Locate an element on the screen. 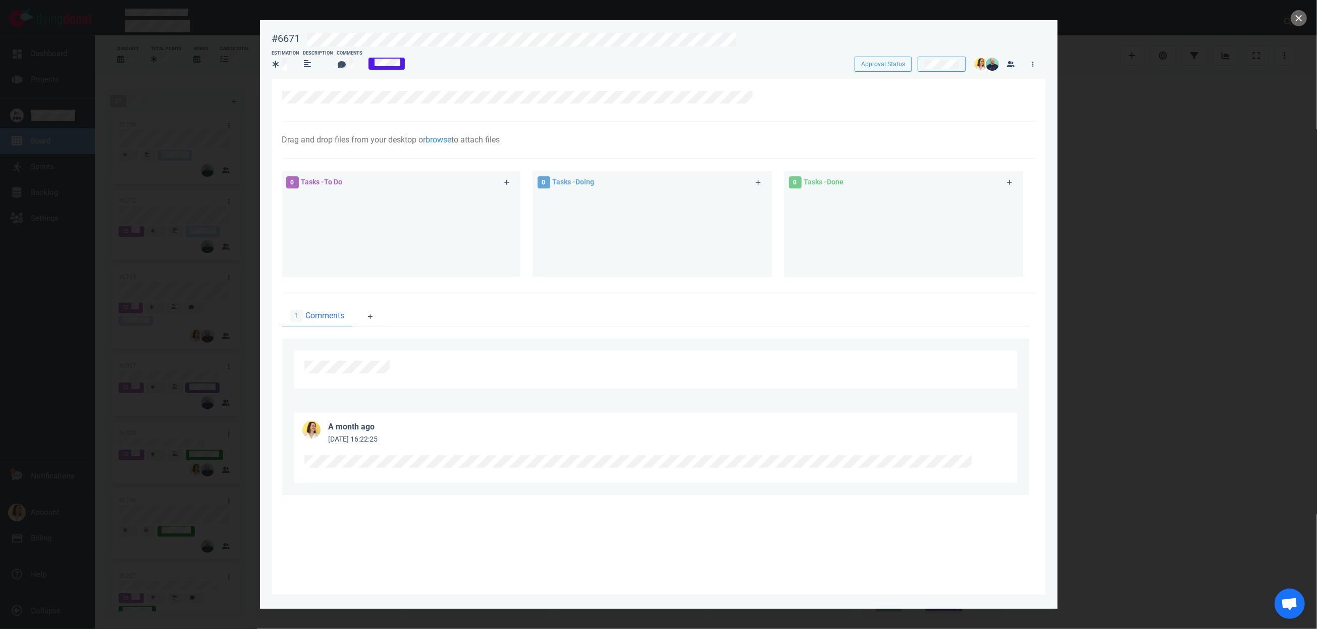  div: Comments is located at coordinates (350, 54).